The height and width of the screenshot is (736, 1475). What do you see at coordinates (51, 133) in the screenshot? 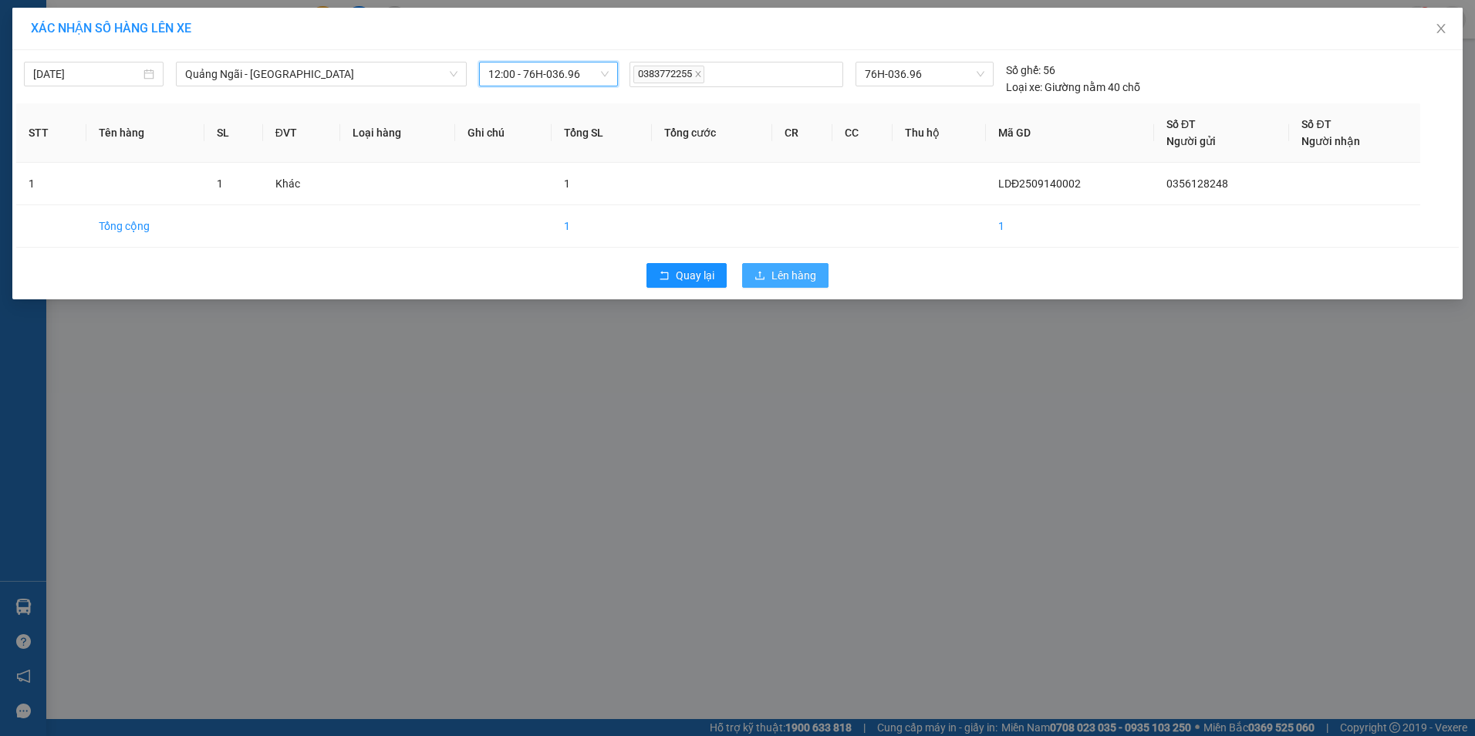
I see `th: STT` at bounding box center [51, 133].